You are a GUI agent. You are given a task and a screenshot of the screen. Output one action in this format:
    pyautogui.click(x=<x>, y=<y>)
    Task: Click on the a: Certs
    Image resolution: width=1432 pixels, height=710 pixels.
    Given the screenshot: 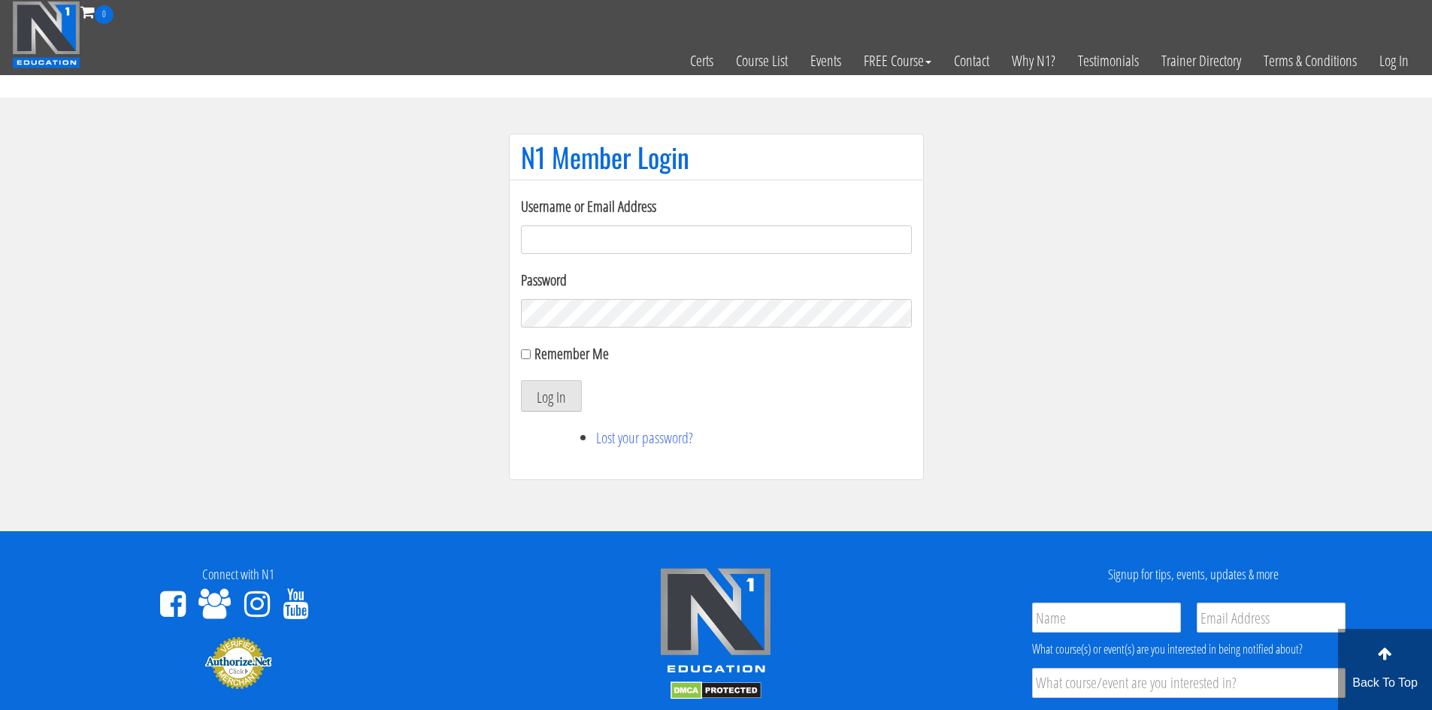 What is the action you would take?
    pyautogui.click(x=701, y=61)
    